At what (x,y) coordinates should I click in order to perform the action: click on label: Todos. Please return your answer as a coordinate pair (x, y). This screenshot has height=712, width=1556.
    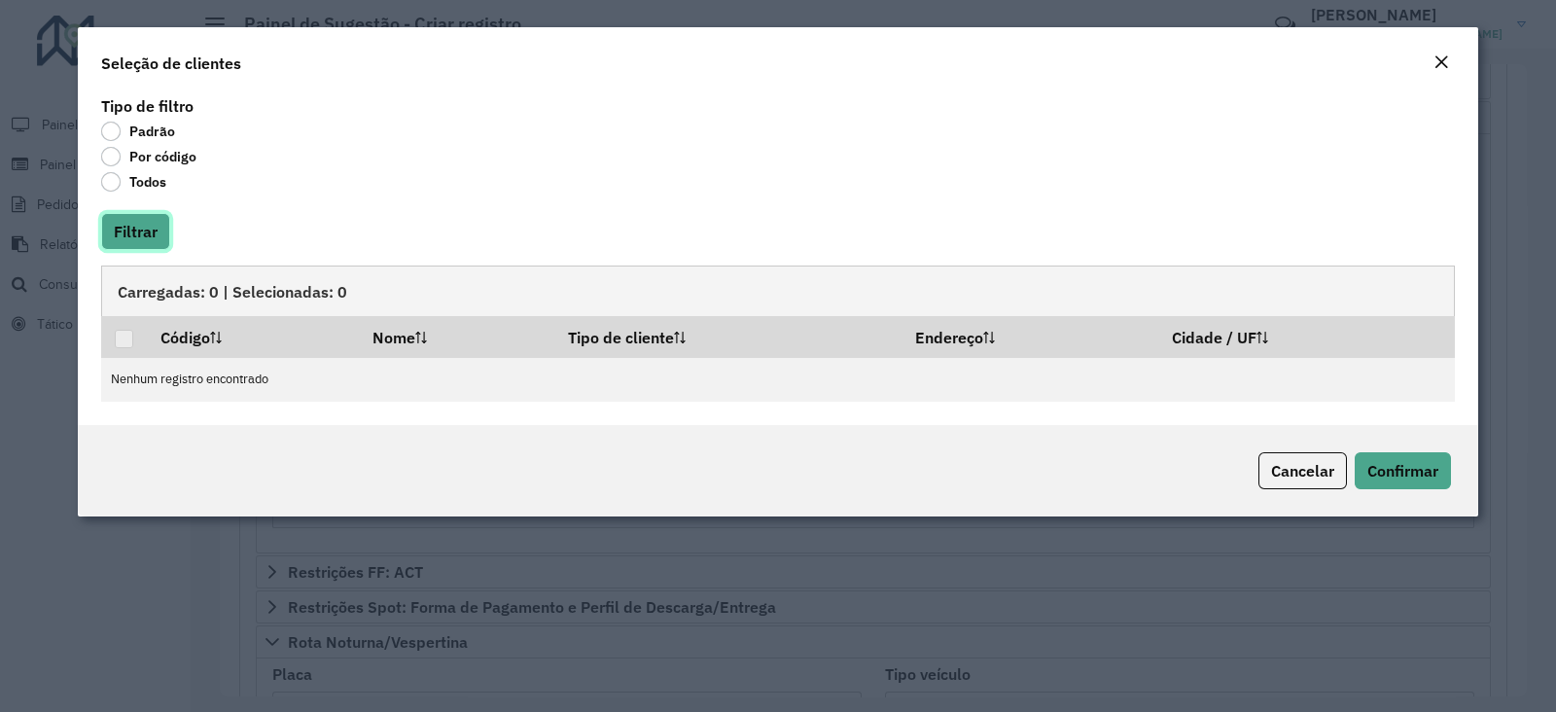
    Looking at the image, I should click on (133, 182).